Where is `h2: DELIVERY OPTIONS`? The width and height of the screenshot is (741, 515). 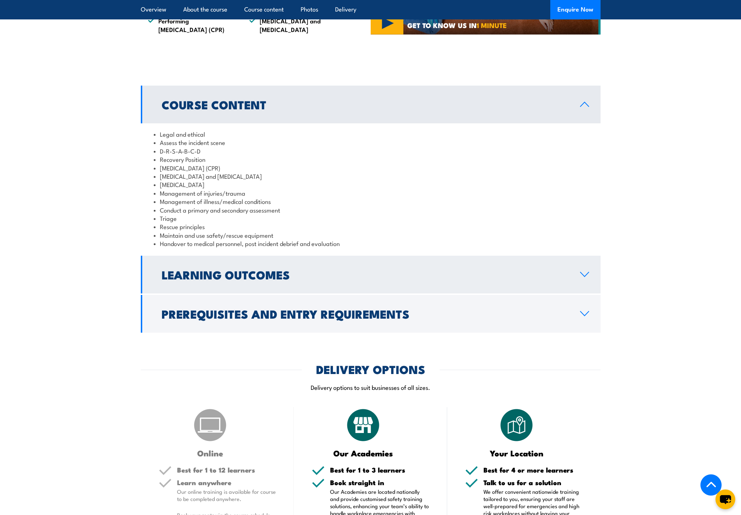
h2: DELIVERY OPTIONS is located at coordinates (371, 369).